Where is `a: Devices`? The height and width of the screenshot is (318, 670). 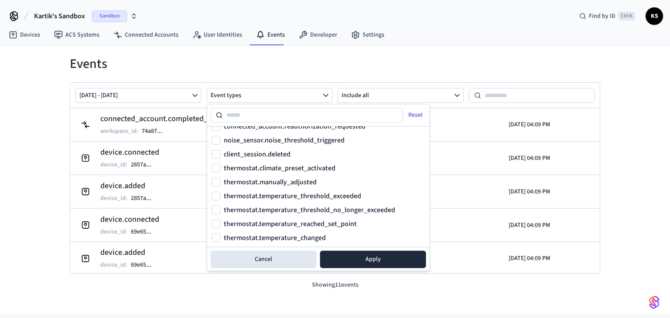 a: Devices is located at coordinates (24, 35).